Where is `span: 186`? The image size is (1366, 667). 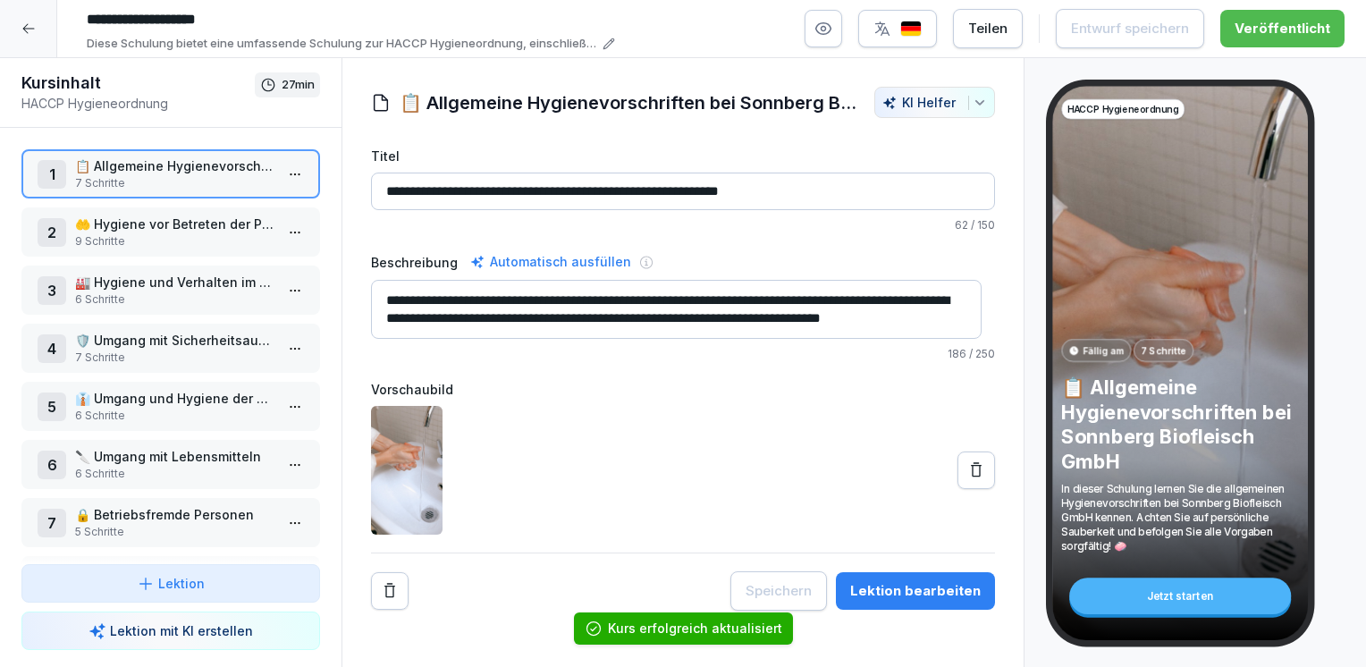 span: 186 is located at coordinates (956, 353).